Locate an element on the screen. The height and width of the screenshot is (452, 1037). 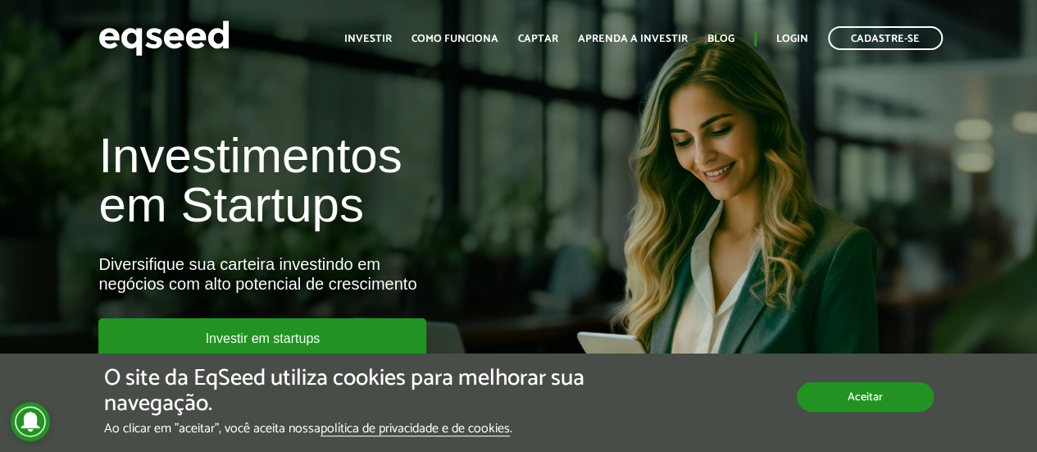
div: Diversifique sua carteira investindo em negócios com alto potencial de crescimento is located at coordinates (345, 274).